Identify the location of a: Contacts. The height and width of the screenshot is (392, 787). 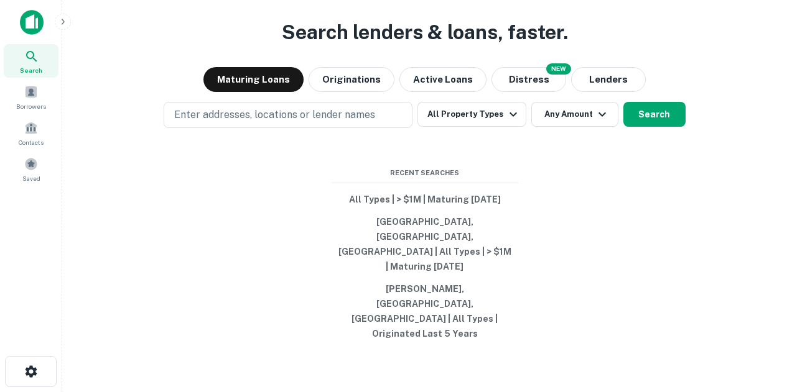
(31, 133).